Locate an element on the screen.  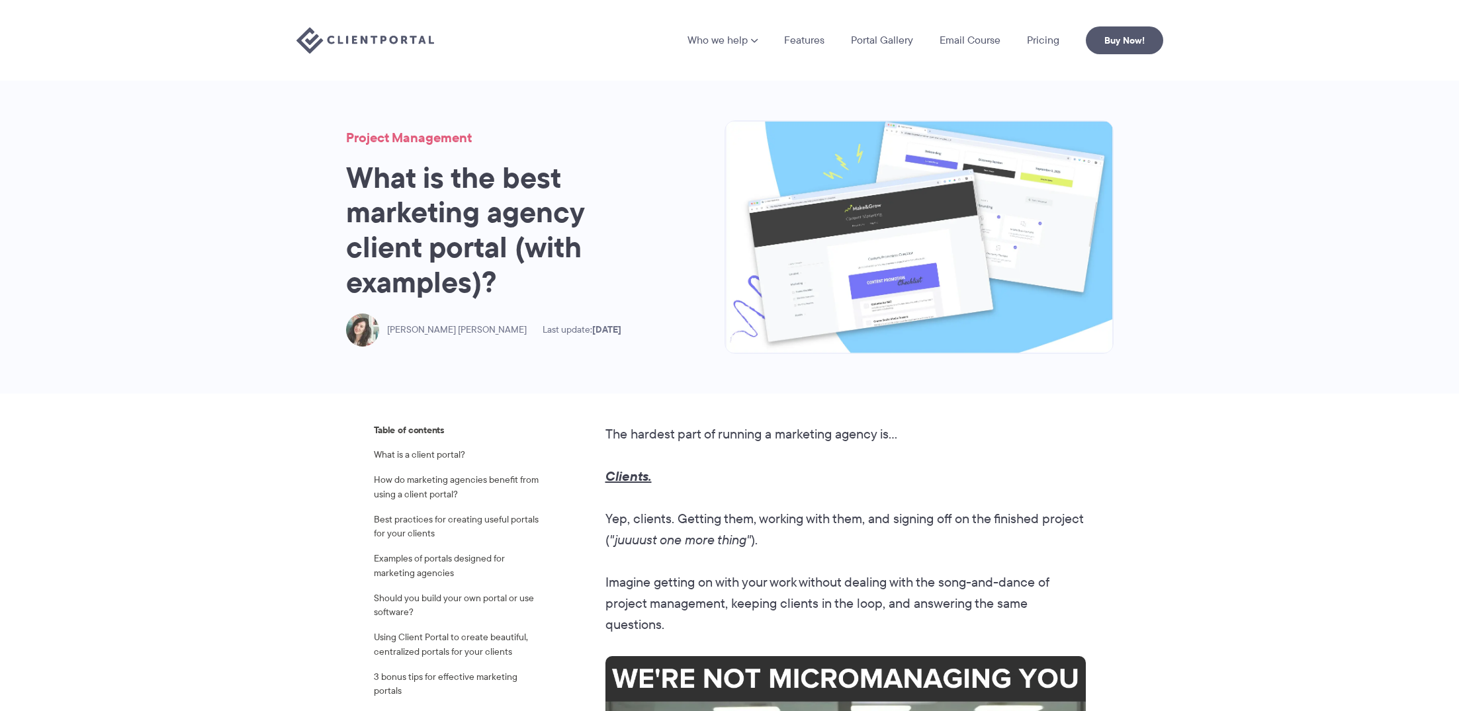
a: Email Course is located at coordinates (970, 40).